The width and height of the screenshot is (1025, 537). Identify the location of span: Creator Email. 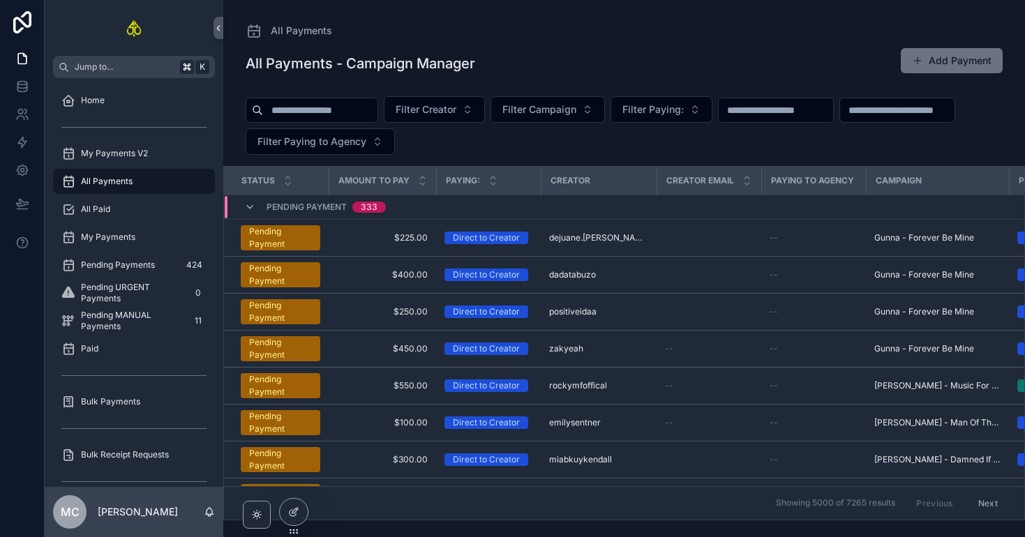
(700, 181).